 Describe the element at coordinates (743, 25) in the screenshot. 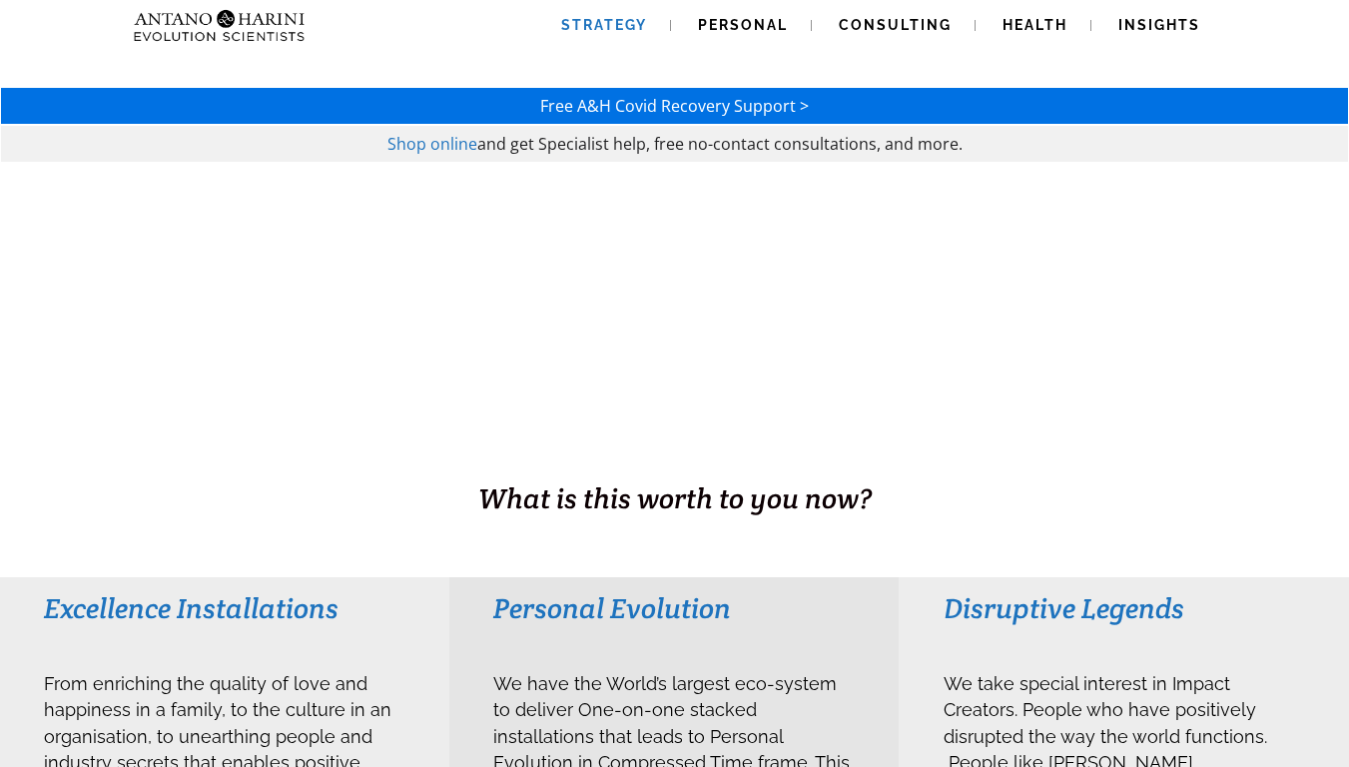

I see `span: Personal` at that location.